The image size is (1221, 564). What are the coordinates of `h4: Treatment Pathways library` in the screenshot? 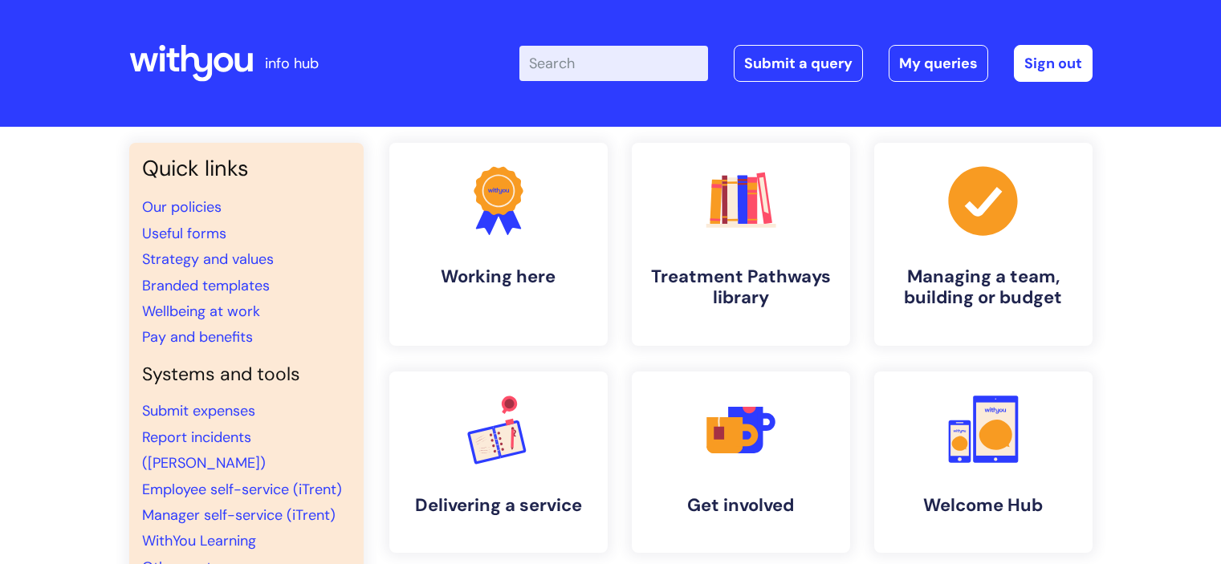 It's located at (741, 287).